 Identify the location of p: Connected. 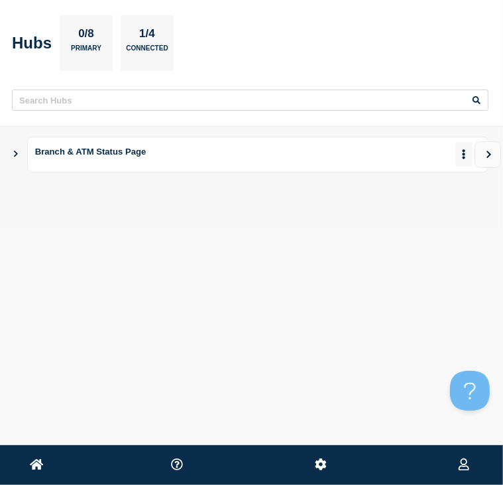
(147, 51).